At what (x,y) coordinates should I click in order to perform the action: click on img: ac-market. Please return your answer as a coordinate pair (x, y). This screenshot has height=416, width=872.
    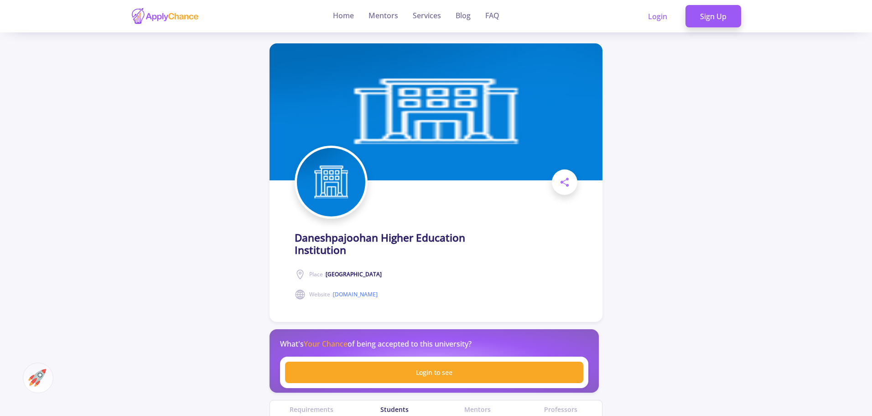
    Looking at the image, I should click on (37, 377).